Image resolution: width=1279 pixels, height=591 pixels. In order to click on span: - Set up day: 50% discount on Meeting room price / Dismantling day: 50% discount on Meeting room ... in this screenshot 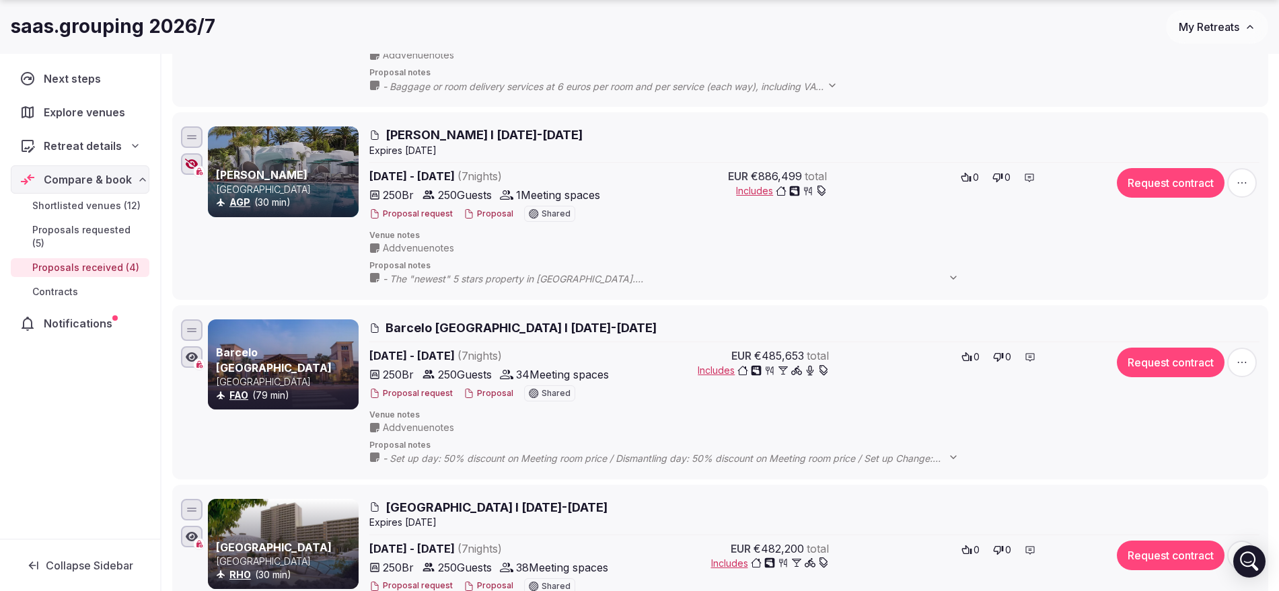, I will do `click(678, 459)`.